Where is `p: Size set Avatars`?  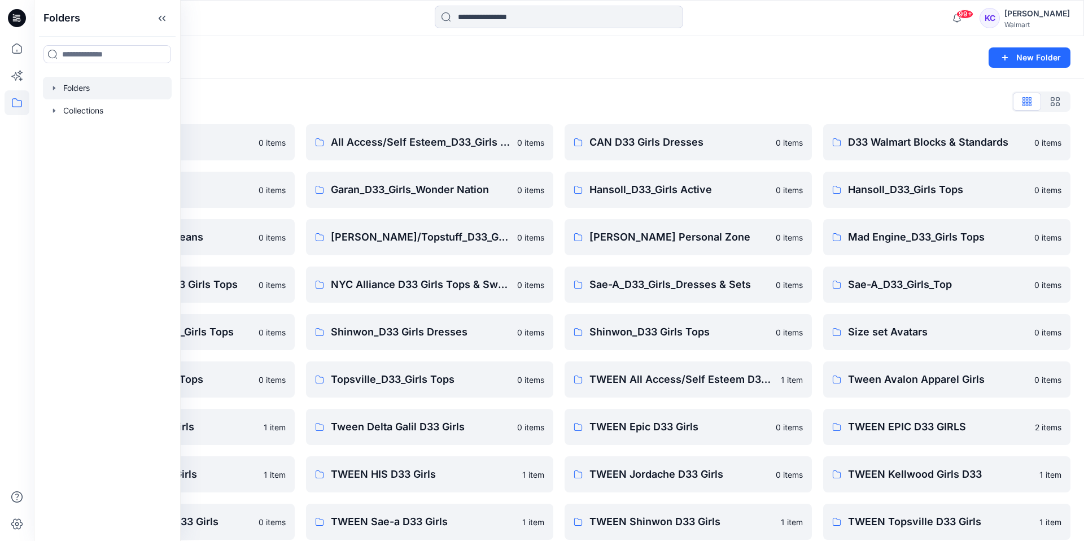
p: Size set Avatars is located at coordinates (937, 332).